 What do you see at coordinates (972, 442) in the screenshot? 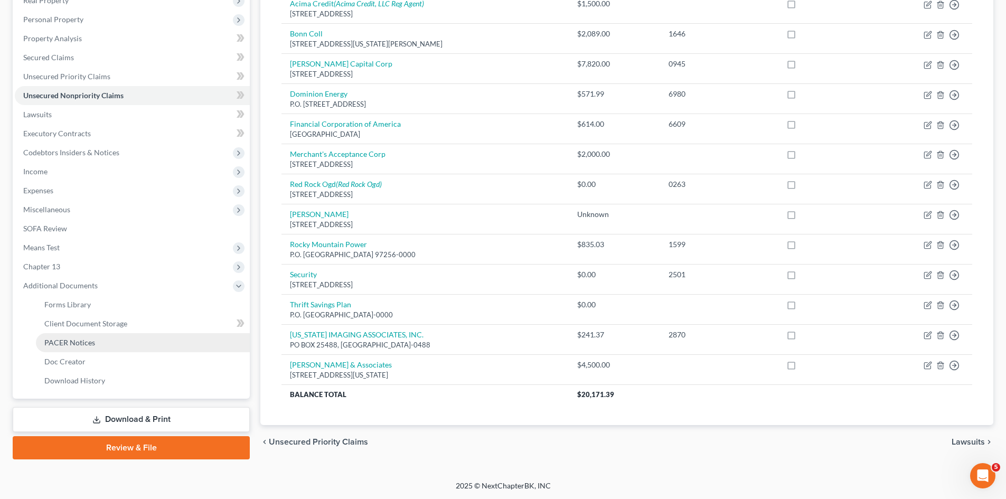
I see `button: Lawsuits chevron_right` at bounding box center [972, 442].